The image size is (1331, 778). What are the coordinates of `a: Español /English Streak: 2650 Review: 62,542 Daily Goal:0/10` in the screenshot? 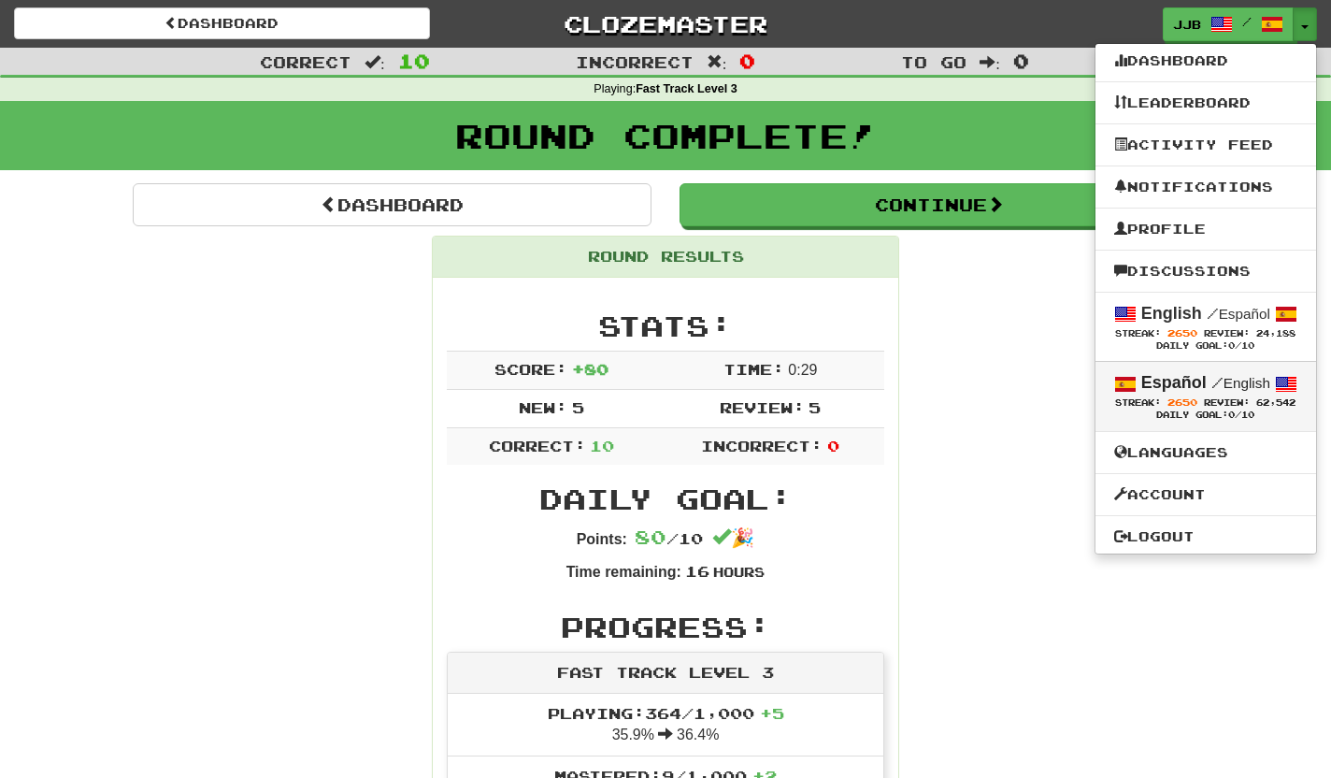 It's located at (1206, 395).